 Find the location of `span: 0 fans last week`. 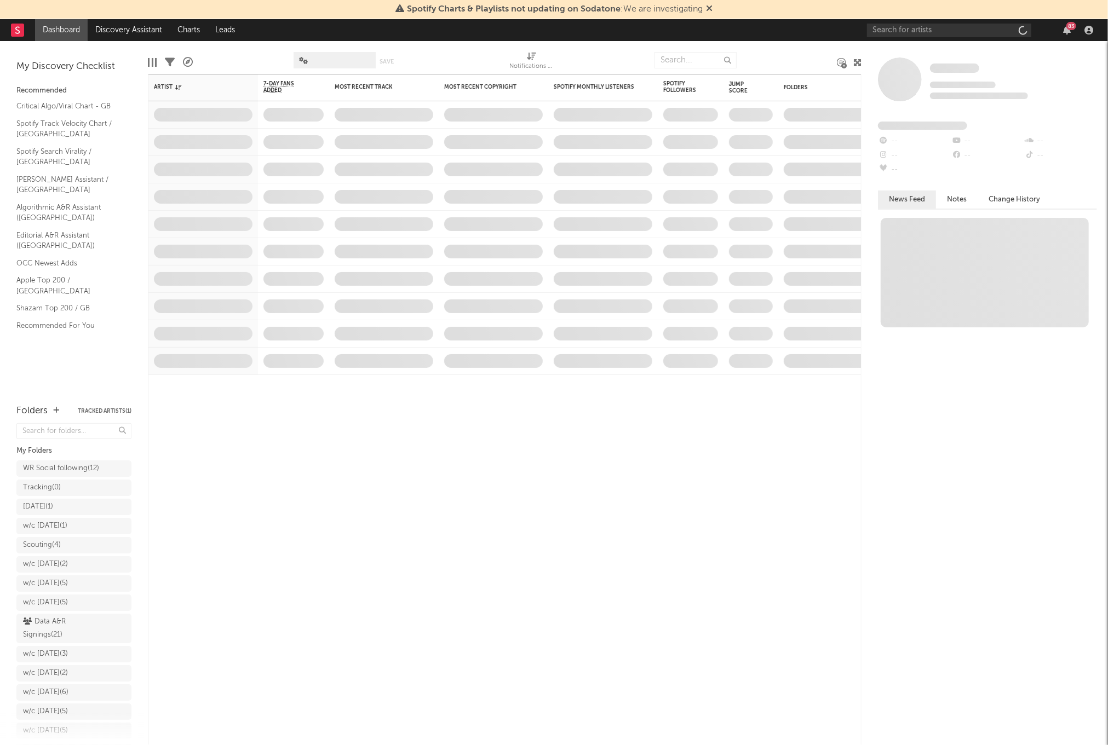

span: 0 fans last week is located at coordinates (978, 96).